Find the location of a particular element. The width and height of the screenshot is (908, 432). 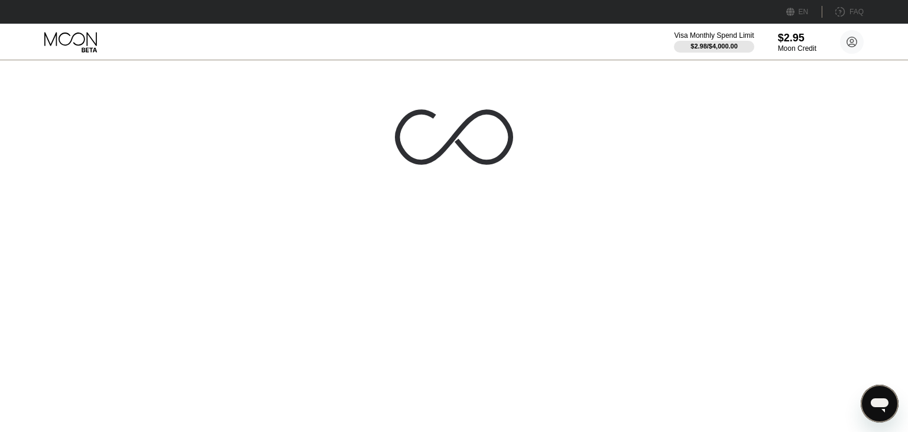

div: Visa Monthly Spend Limit is located at coordinates (714, 35).